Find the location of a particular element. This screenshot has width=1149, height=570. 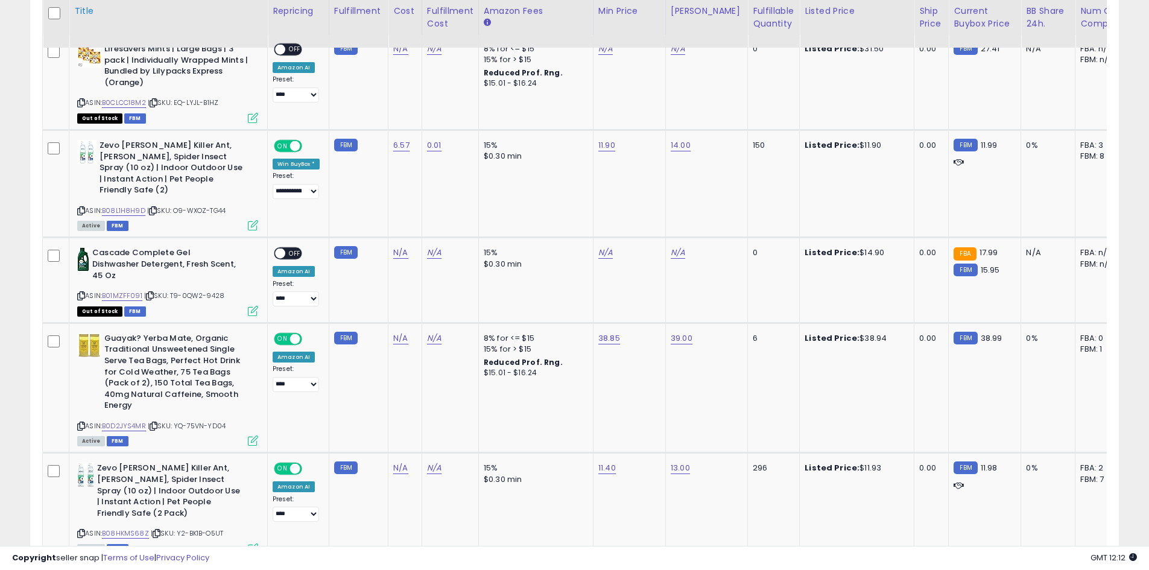

a: 0.01 is located at coordinates (434, 145).